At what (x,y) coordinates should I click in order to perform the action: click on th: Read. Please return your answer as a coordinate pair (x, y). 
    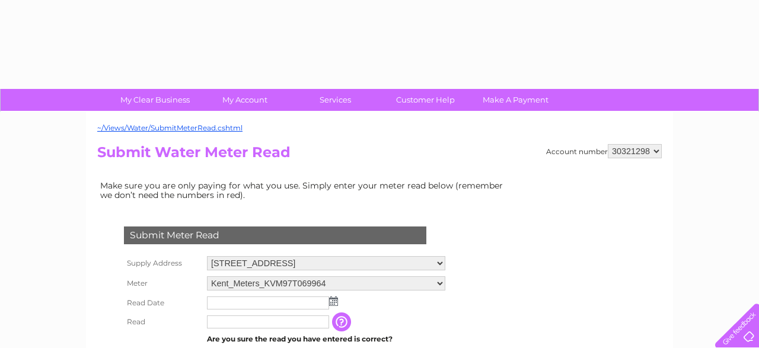
    Looking at the image, I should click on (162, 322).